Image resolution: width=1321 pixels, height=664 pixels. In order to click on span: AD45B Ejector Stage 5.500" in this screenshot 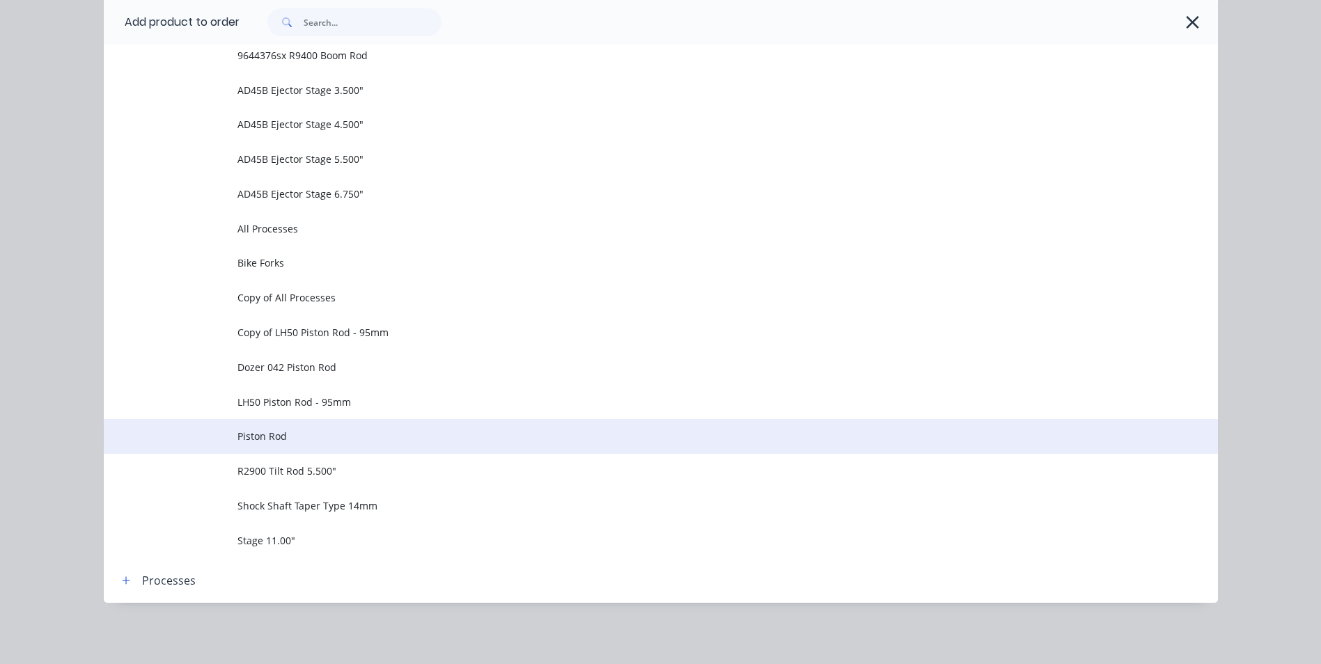, I will do `click(630, 159)`.